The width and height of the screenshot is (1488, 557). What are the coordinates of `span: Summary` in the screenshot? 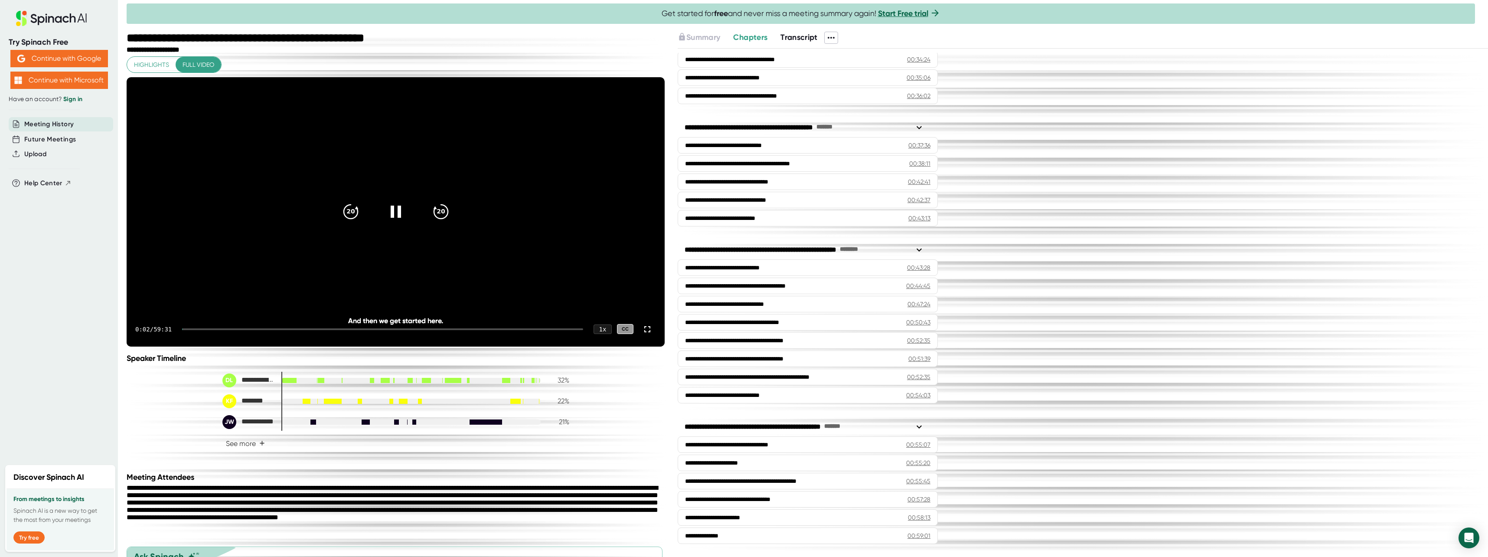 It's located at (703, 37).